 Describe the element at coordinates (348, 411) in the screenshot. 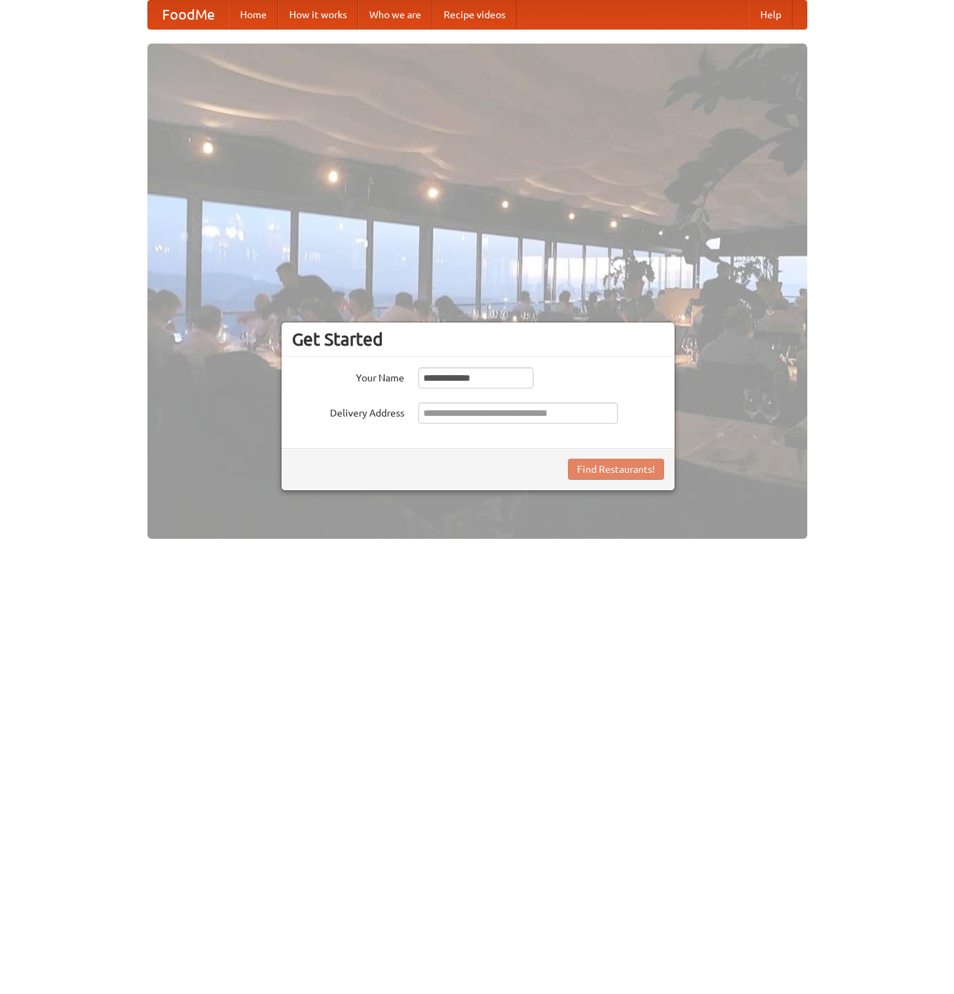

I see `label: Delivery Address` at that location.